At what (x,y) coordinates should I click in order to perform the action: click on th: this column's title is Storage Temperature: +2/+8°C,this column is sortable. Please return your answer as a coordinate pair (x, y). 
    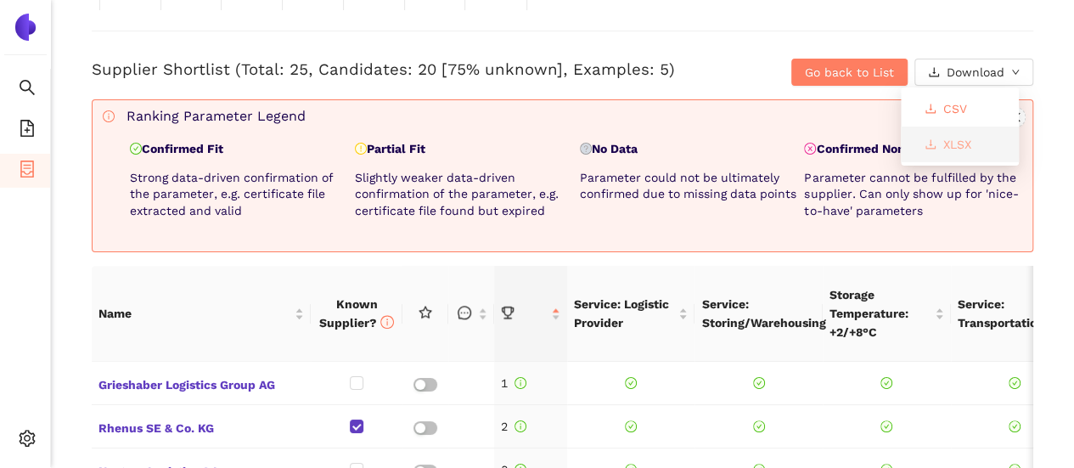
    Looking at the image, I should click on (886, 313).